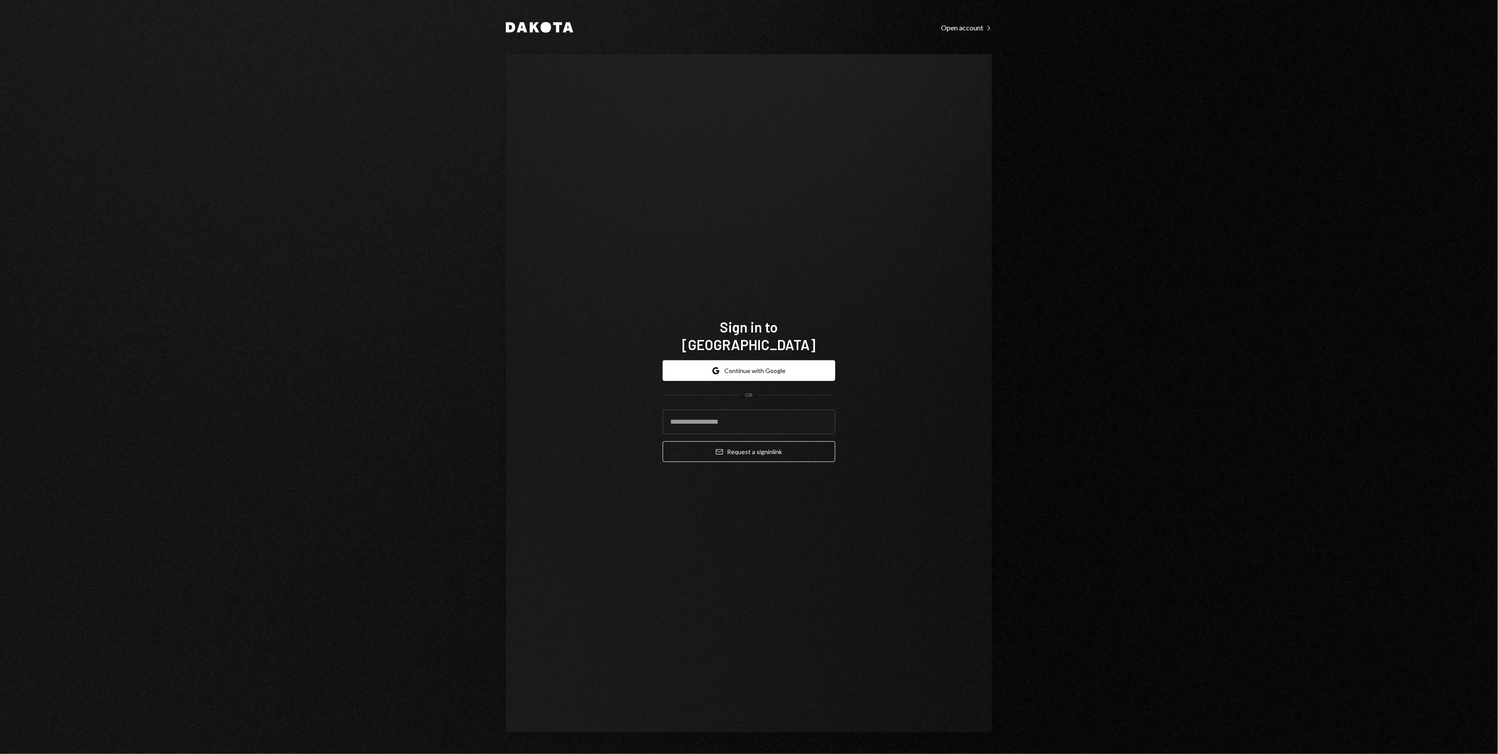 Image resolution: width=1498 pixels, height=754 pixels. I want to click on a: Open account, so click(967, 27).